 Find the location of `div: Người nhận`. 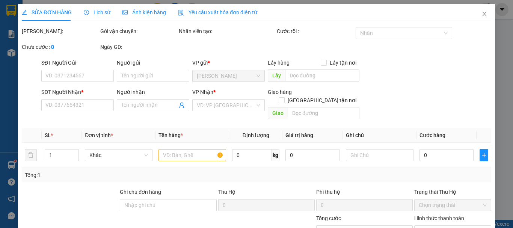

div: Người nhận is located at coordinates (153, 92).